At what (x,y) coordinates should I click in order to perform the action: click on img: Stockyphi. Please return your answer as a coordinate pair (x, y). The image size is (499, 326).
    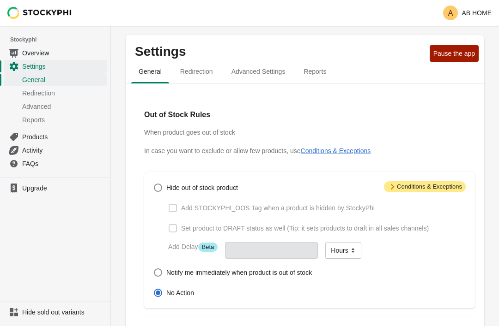
    Looking at the image, I should click on (40, 13).